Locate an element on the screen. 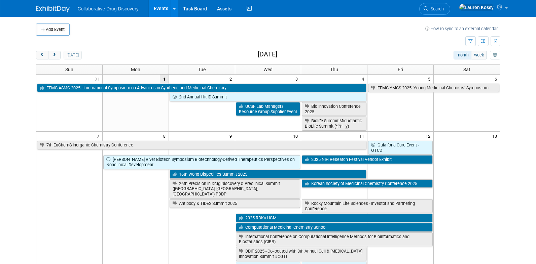 Image resolution: width=536 pixels, height=264 pixels. a: Korean Society of Medicinal Chemistry Conference 2025 is located at coordinates (367, 184).